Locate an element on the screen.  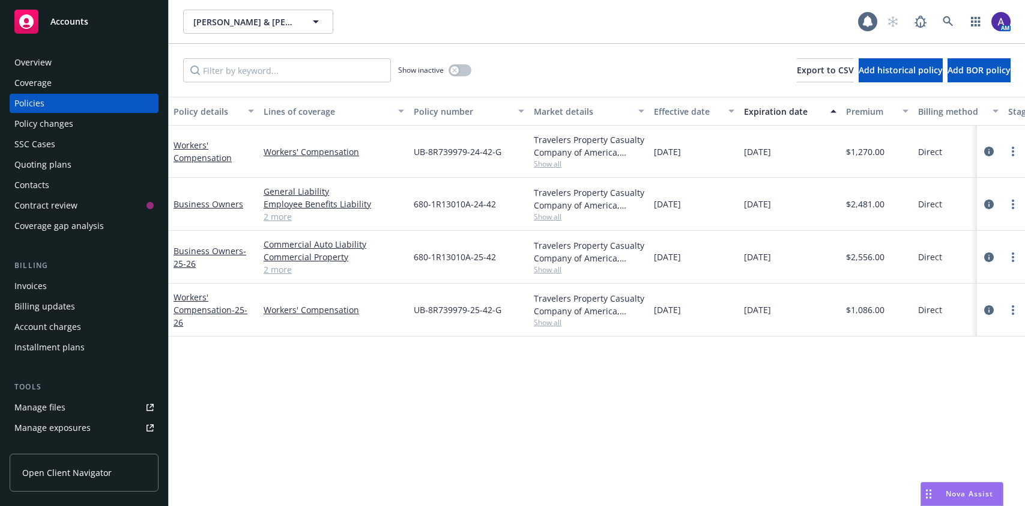
span: $2,481.00 is located at coordinates (866, 204).